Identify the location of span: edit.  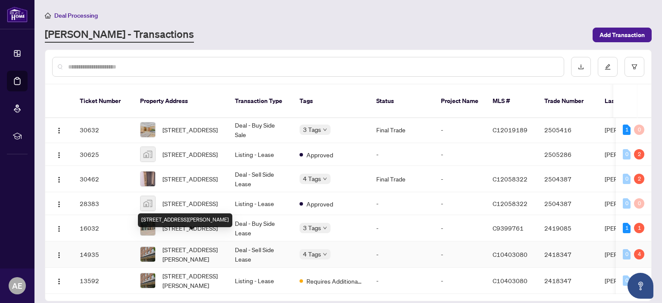
(608, 67).